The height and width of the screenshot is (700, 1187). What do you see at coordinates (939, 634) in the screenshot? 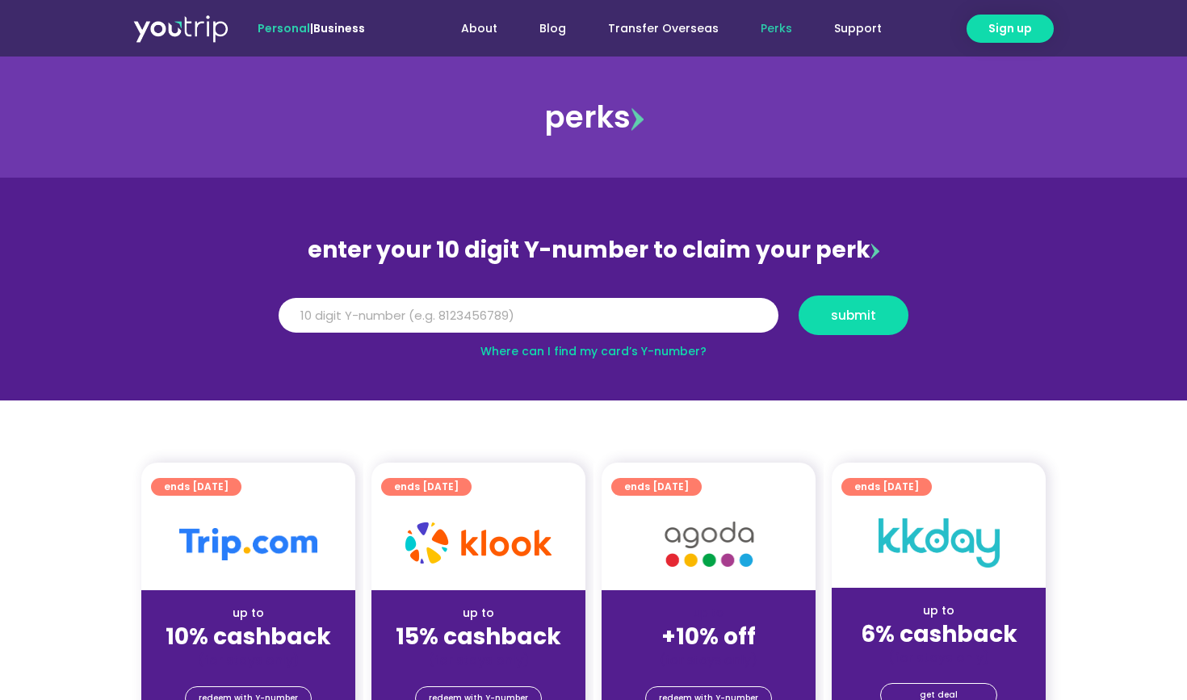
I see `strong: 6% cashback` at bounding box center [939, 634].